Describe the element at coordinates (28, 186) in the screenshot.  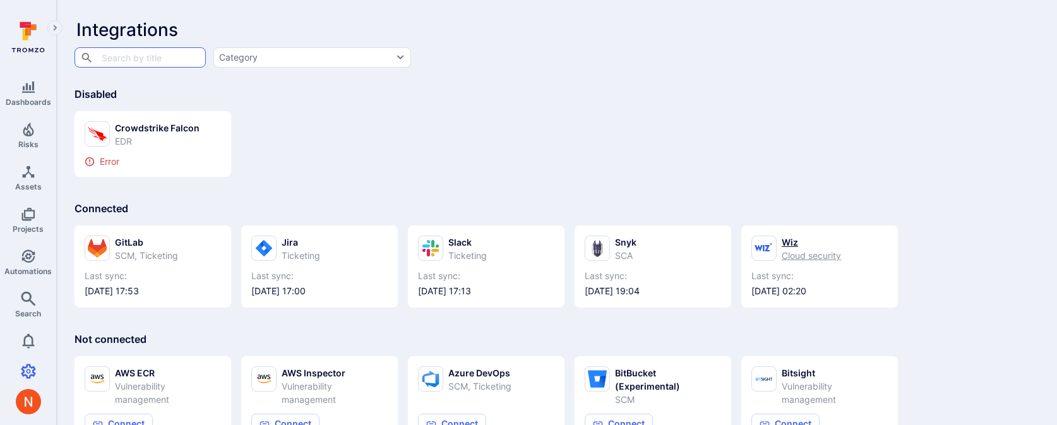
I see `span: Assets` at that location.